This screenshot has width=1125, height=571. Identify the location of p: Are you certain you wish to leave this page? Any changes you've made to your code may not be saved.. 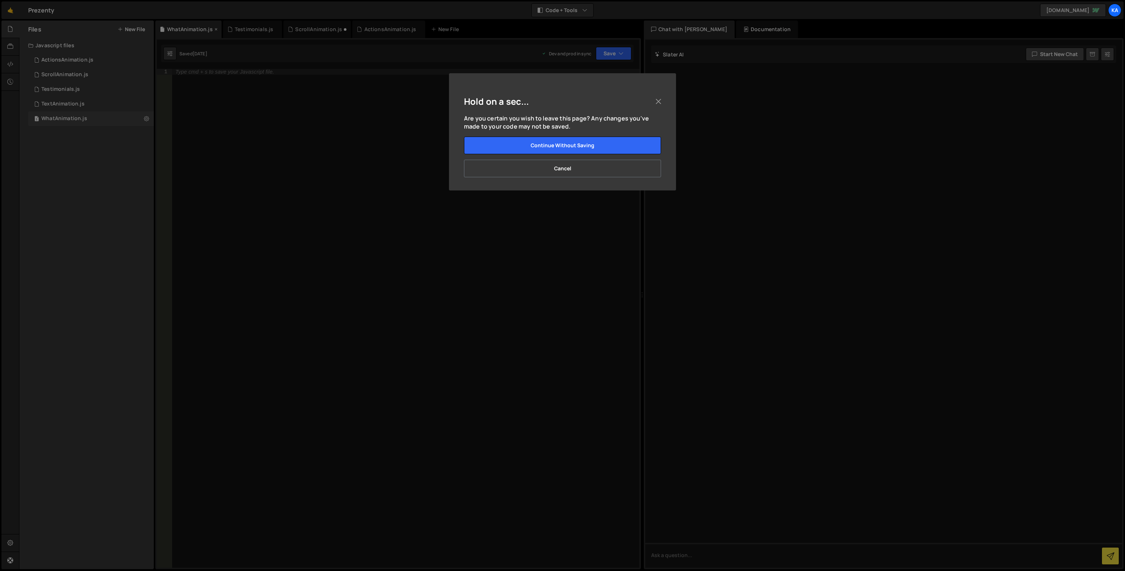
(563, 122).